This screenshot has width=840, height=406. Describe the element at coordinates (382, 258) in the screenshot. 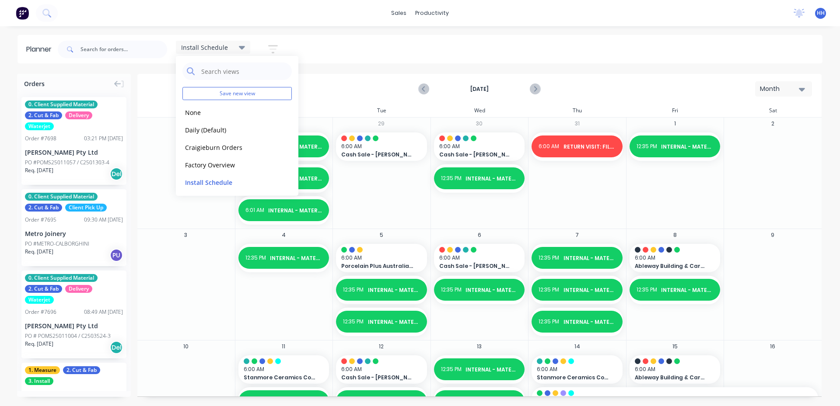

I see `div: 6:00 AMPorcelain Plus Australia Pty Ltd` at that location.